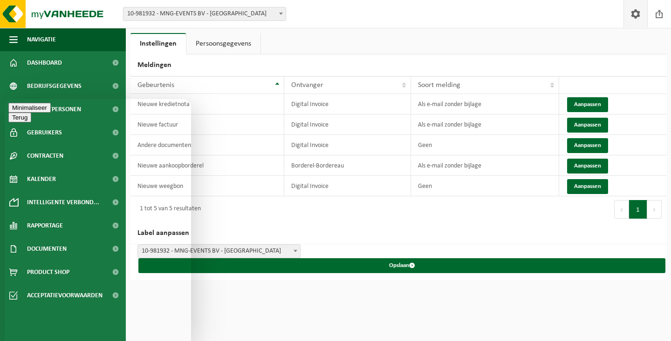 The width and height of the screenshot is (671, 341). What do you see at coordinates (347, 166) in the screenshot?
I see `td: Borderel-Bordereau` at bounding box center [347, 166].